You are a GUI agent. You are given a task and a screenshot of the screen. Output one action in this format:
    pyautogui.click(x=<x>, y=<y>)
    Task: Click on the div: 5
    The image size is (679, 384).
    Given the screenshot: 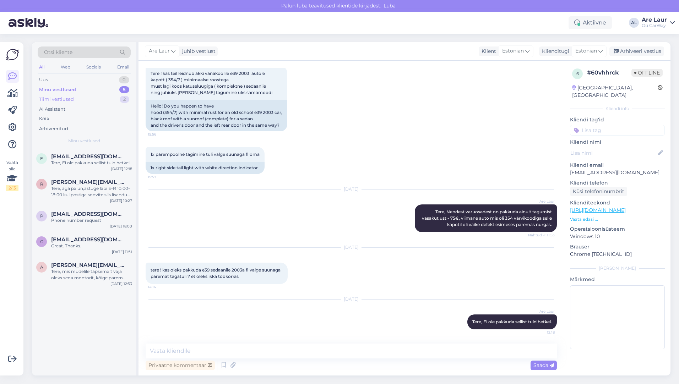 What is the action you would take?
    pyautogui.click(x=124, y=90)
    